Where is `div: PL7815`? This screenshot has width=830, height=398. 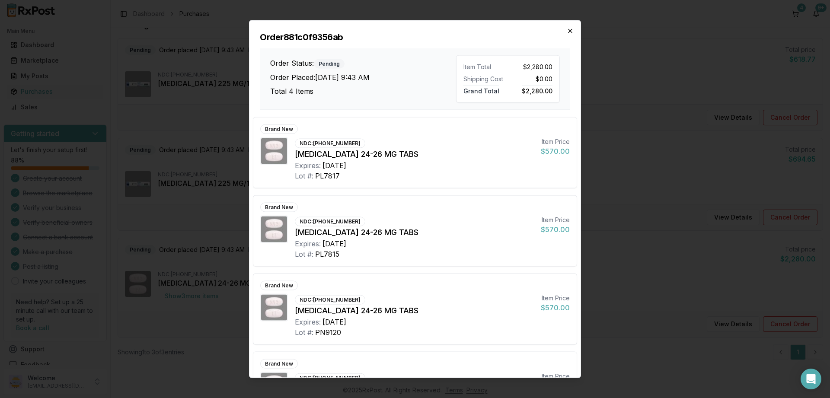
div: PL7815 is located at coordinates (327, 254).